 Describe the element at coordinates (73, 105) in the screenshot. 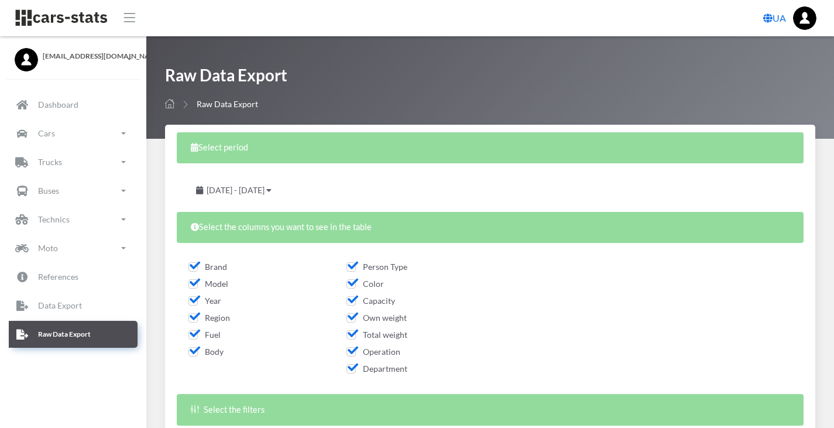

I see `a: Dashboard` at that location.